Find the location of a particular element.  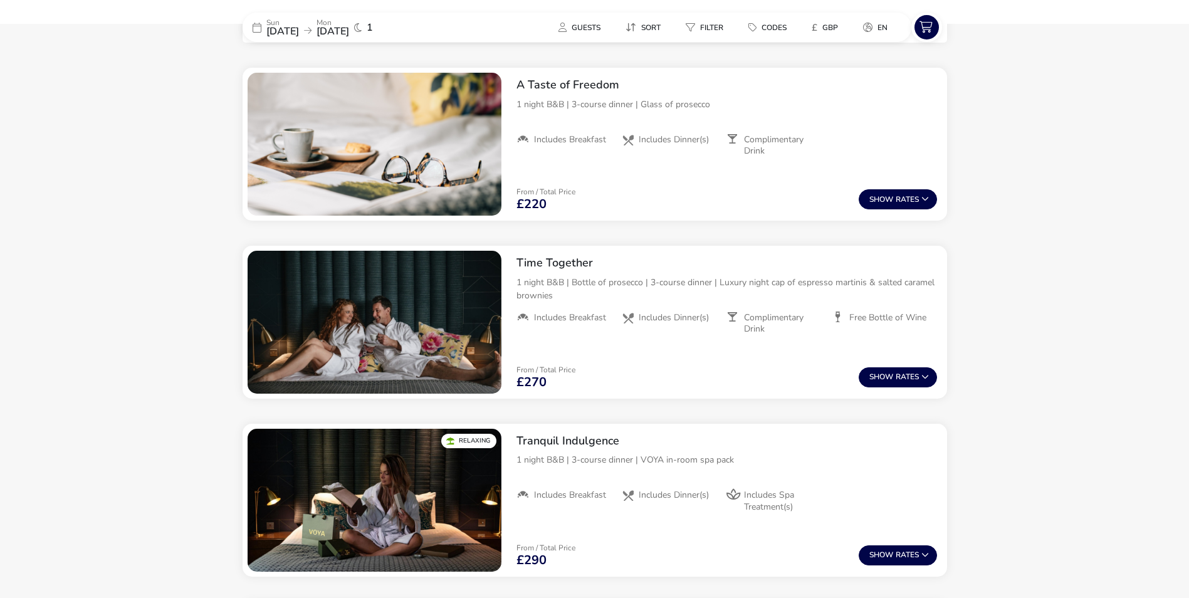

naf-pibe-menu-bar-item: Sort is located at coordinates (646, 27).